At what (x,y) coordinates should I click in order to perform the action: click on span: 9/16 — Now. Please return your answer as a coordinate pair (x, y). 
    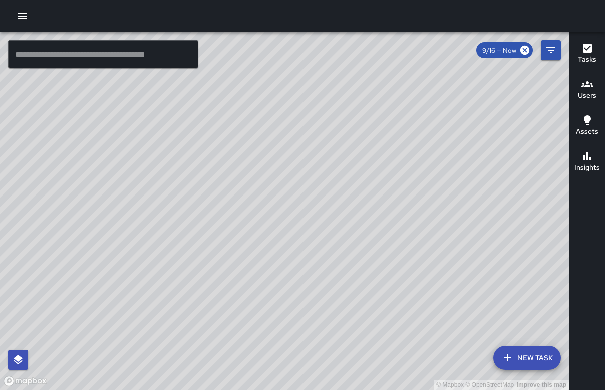
    Looking at the image, I should click on (499, 50).